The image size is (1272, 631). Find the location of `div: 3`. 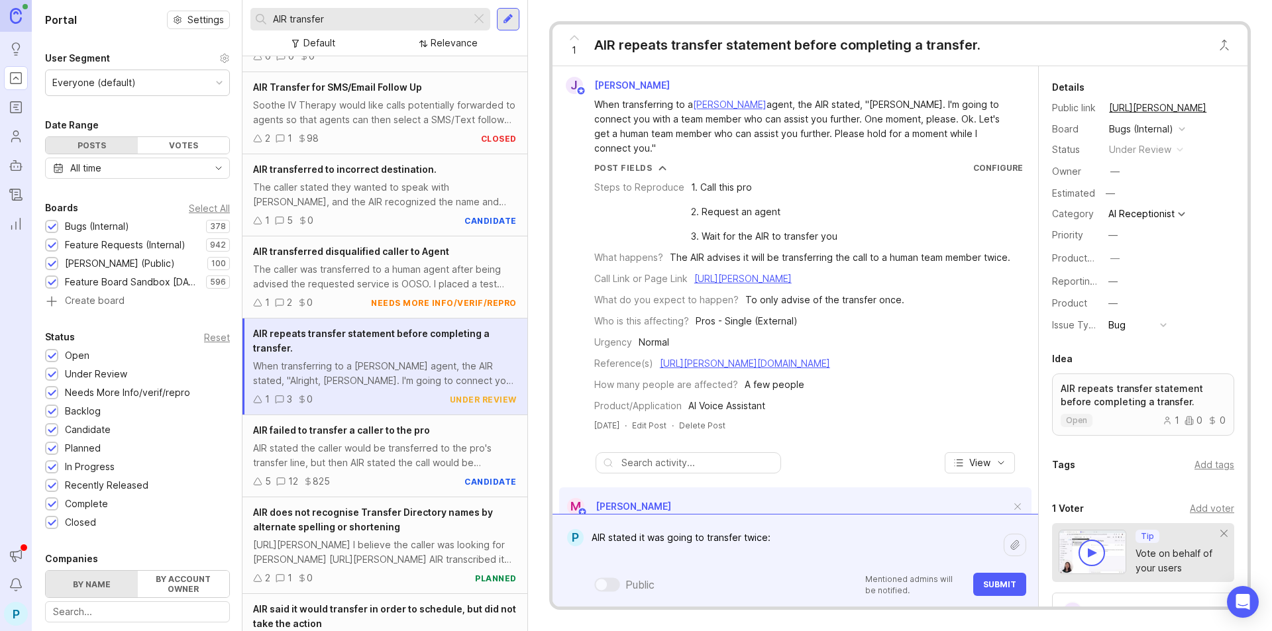

div: 3 is located at coordinates (289, 399).